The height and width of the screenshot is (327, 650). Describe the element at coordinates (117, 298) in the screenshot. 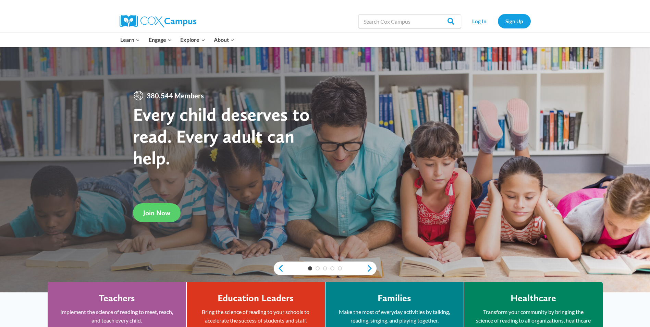

I see `h4: Teachers` at that location.